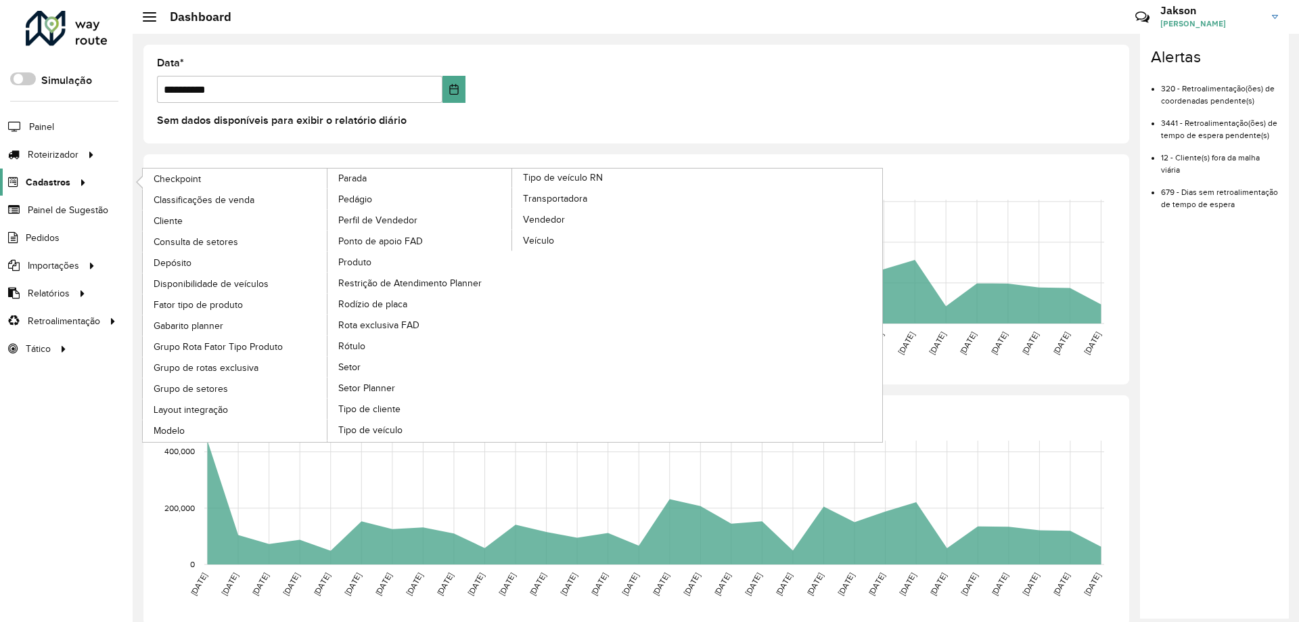 Image resolution: width=1299 pixels, height=622 pixels. I want to click on a: Rota exclusiva FAD, so click(420, 325).